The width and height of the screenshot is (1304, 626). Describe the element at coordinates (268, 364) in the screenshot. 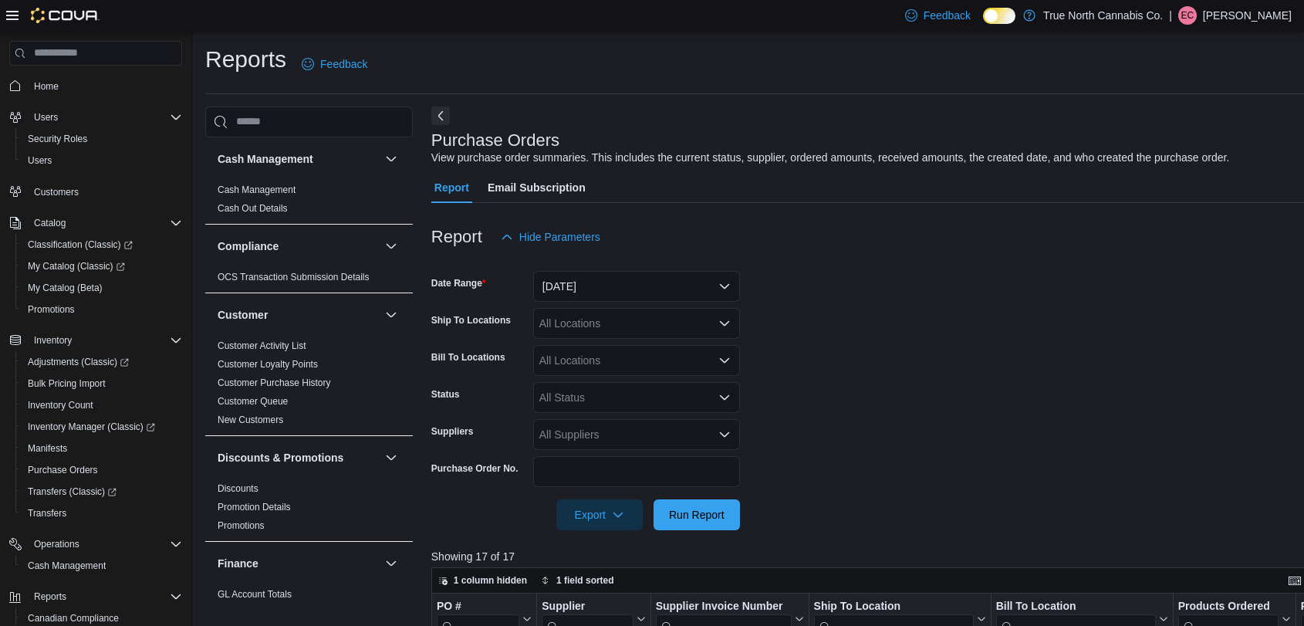

I see `span: Customer Loyalty Points` at that location.